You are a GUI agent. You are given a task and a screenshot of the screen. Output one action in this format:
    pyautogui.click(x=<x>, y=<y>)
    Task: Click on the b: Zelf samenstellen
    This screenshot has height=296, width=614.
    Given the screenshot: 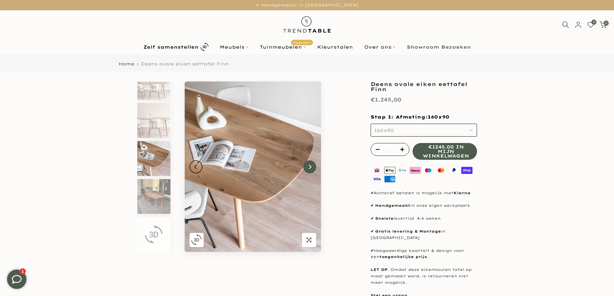 What is the action you would take?
    pyautogui.click(x=171, y=47)
    